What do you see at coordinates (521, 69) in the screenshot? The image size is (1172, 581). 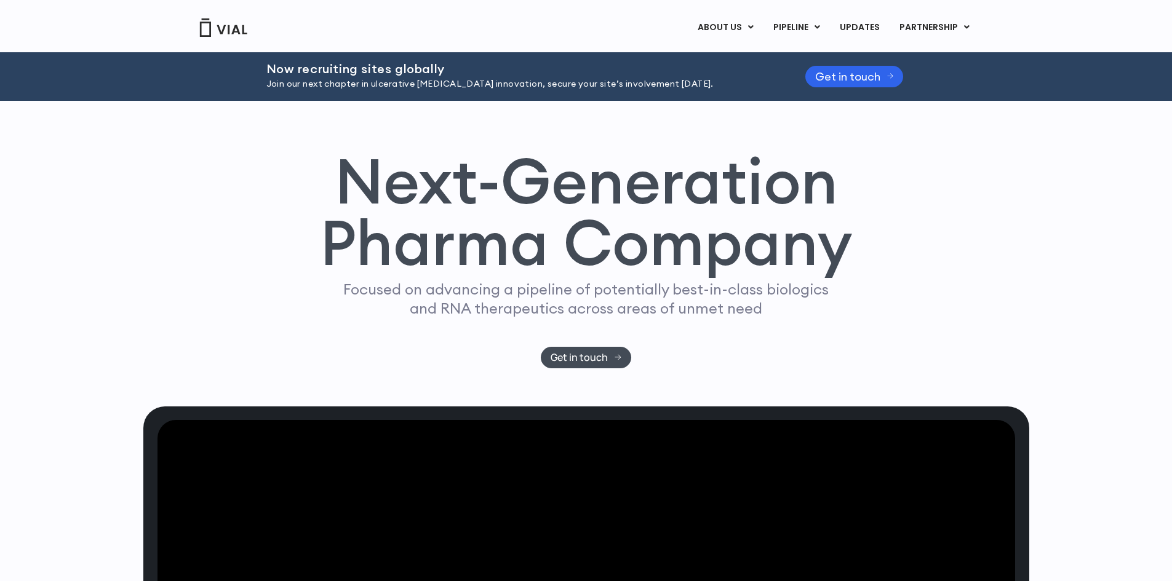 I see `h2: Now recruiting sites globally` at bounding box center [521, 69].